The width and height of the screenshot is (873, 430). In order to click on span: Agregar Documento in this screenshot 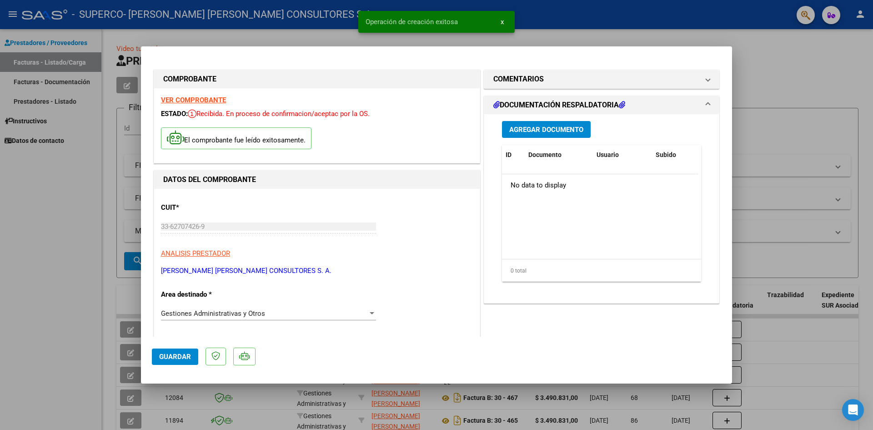, I will do `click(546, 130)`.